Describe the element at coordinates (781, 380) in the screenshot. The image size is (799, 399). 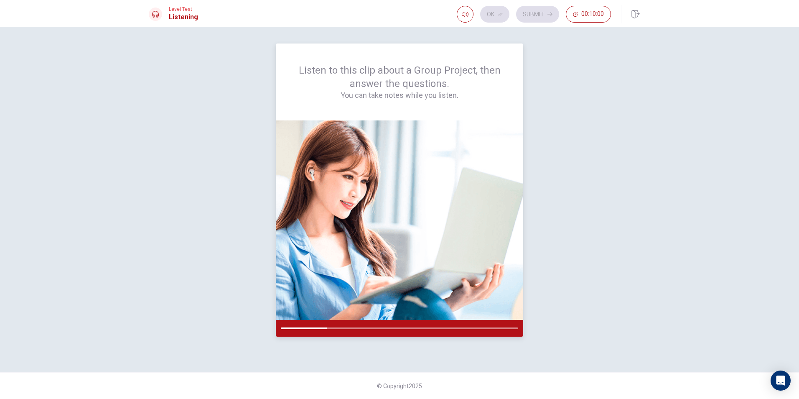
I see `div: Open Intercom Messenger` at that location.